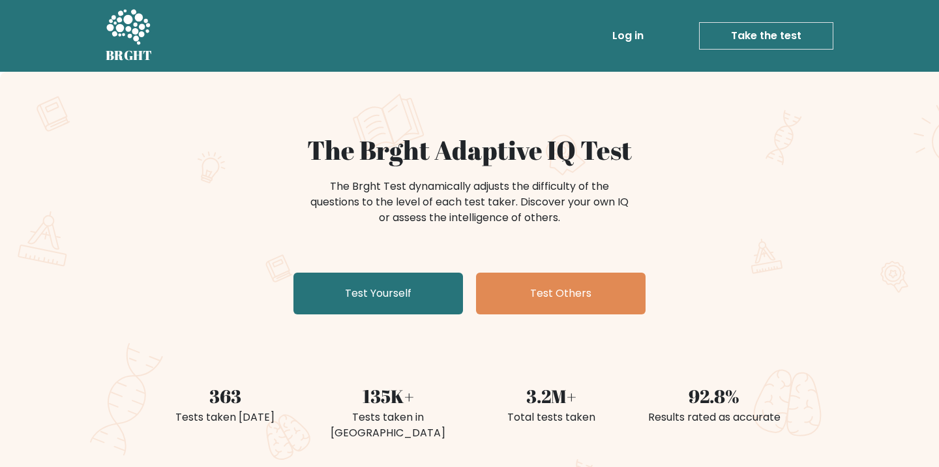  What do you see at coordinates (628, 36) in the screenshot?
I see `a: Log in` at bounding box center [628, 36].